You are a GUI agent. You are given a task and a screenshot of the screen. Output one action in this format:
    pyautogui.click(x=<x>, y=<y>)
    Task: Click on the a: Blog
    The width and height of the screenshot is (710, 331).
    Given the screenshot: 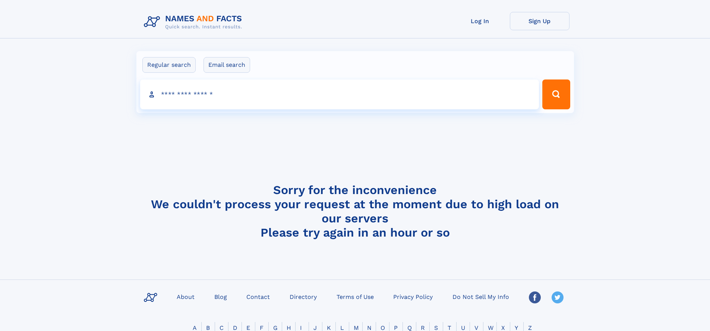 What is the action you would take?
    pyautogui.click(x=221, y=296)
    